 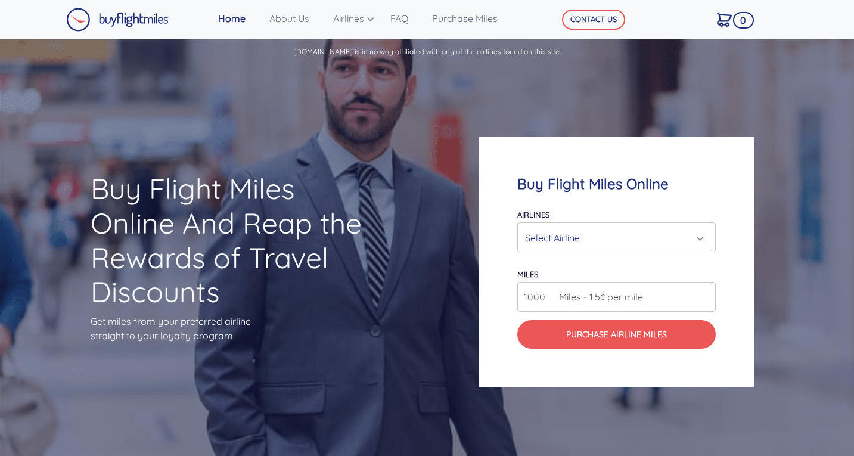 I want to click on a: Home, so click(x=239, y=18).